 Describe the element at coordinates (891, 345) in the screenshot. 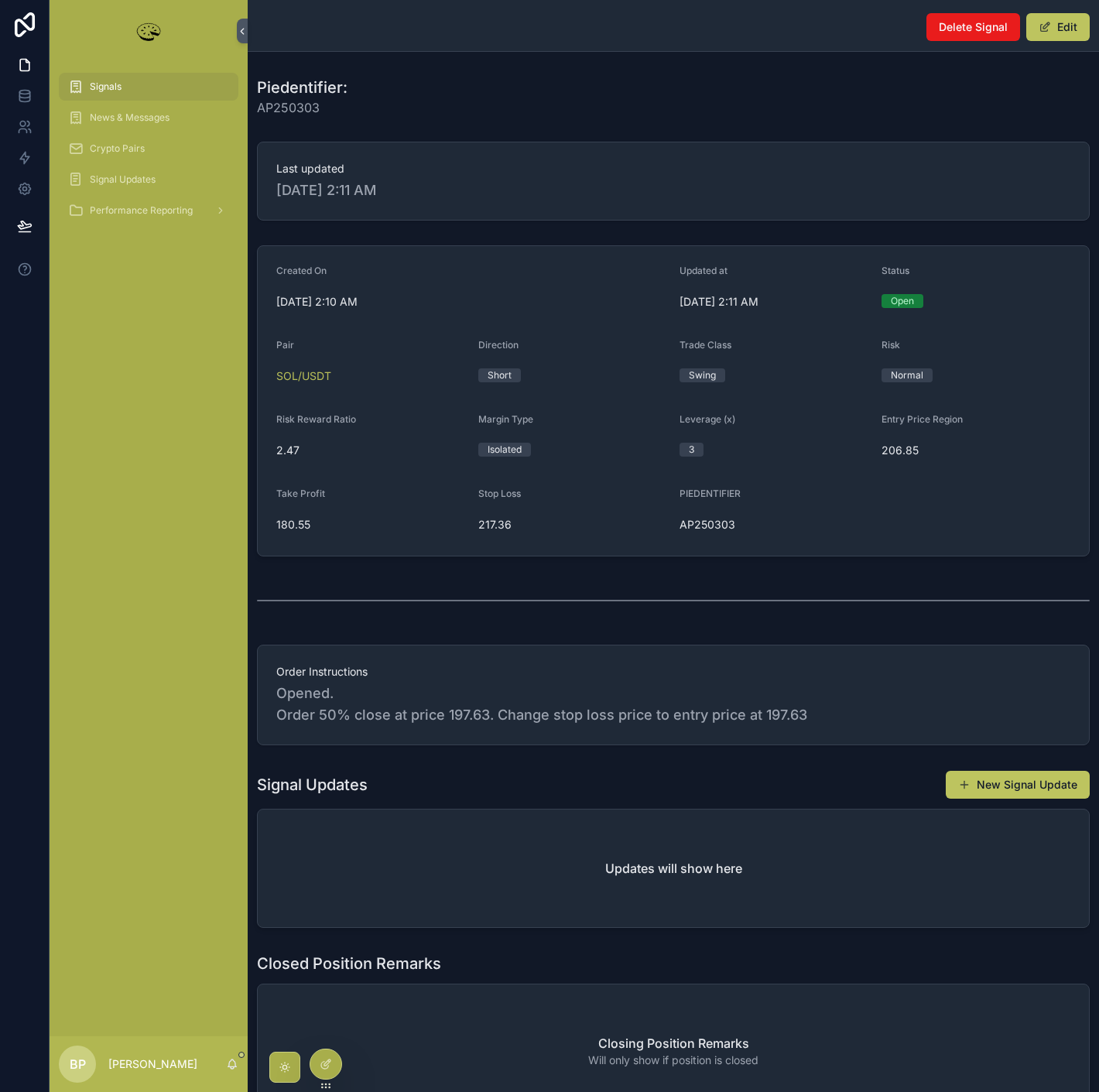

I see `span: Risk` at that location.